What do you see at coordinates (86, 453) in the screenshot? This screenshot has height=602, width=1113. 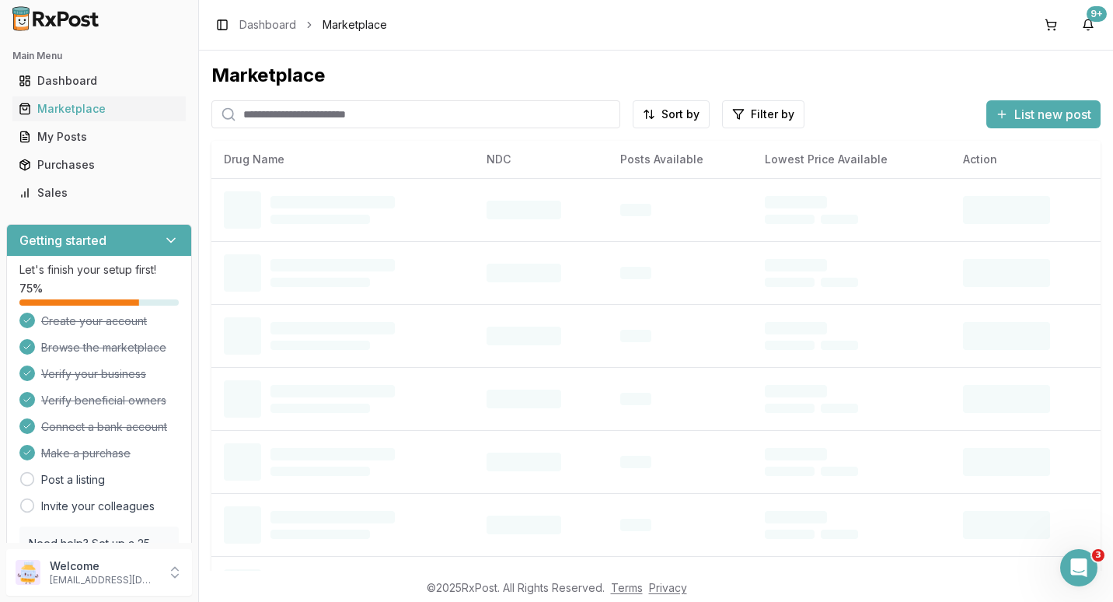 I see `span: Make a purchase` at bounding box center [86, 453].